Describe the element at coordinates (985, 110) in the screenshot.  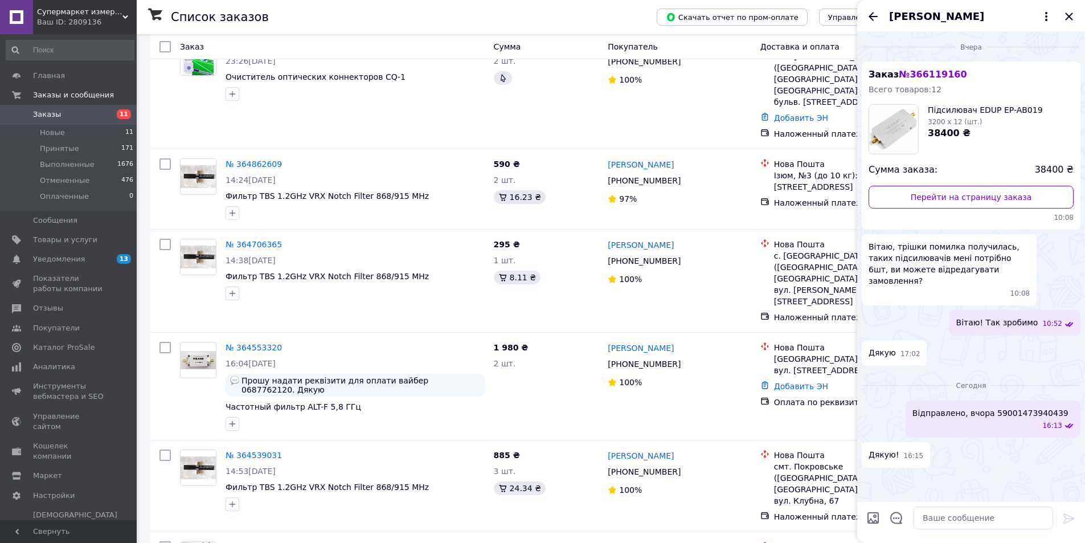
I see `span: Підсилювач EDUP EP-AB019` at that location.